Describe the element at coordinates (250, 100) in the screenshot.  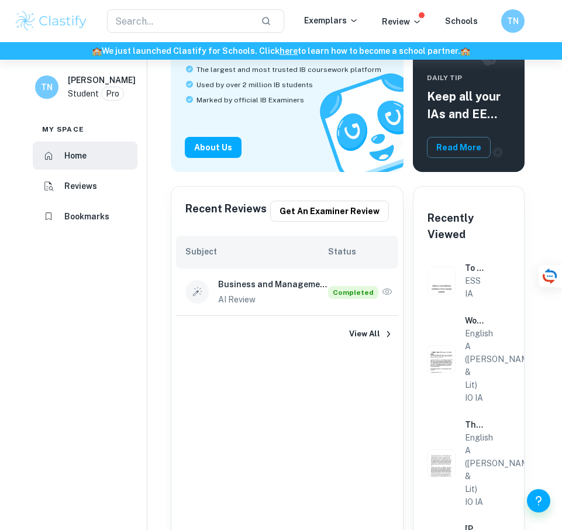
I see `span: Marked by official IB Examiners` at that location.